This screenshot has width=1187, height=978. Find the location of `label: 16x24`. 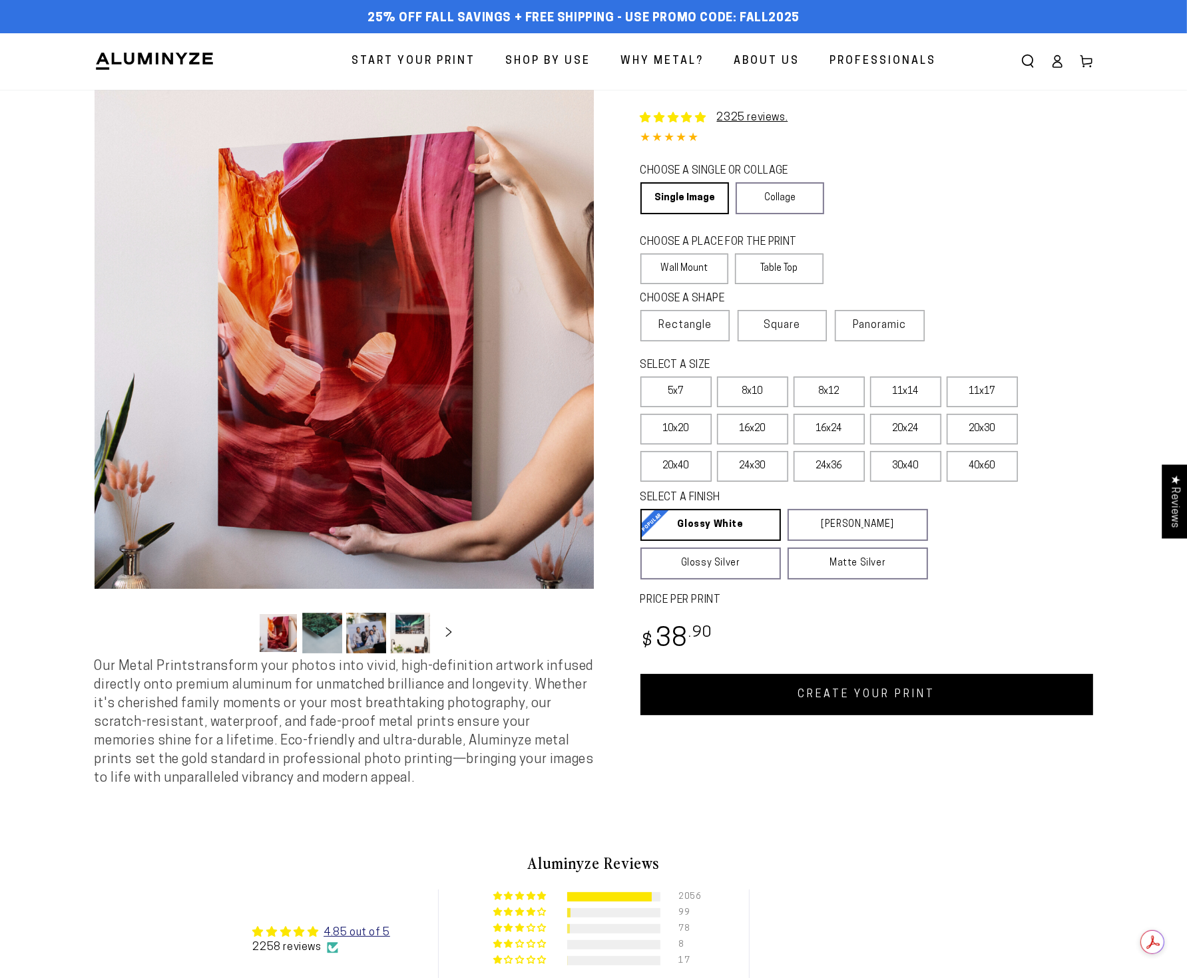

label: 16x24 is located at coordinates (828, 429).